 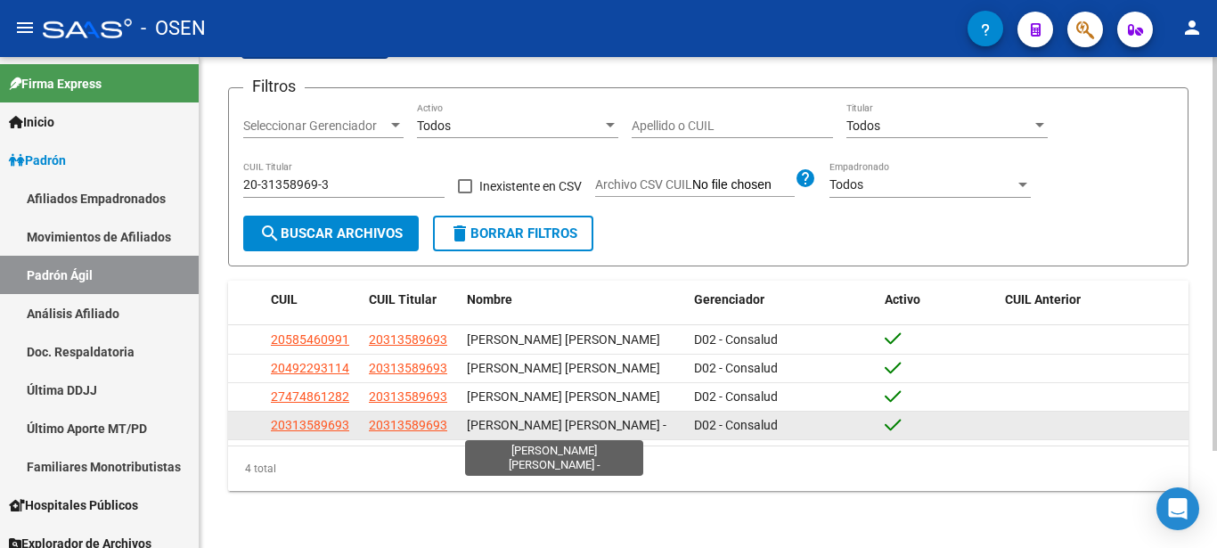 I want to click on button: Buscar Archivos, so click(x=331, y=233).